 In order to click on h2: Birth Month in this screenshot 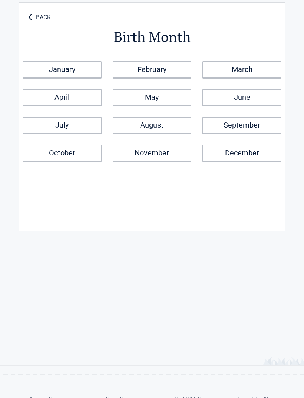, I will do `click(152, 37)`.